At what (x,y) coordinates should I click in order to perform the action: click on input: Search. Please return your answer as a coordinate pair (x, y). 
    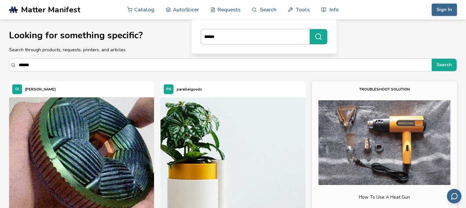
    Looking at the image, I should click on (224, 65).